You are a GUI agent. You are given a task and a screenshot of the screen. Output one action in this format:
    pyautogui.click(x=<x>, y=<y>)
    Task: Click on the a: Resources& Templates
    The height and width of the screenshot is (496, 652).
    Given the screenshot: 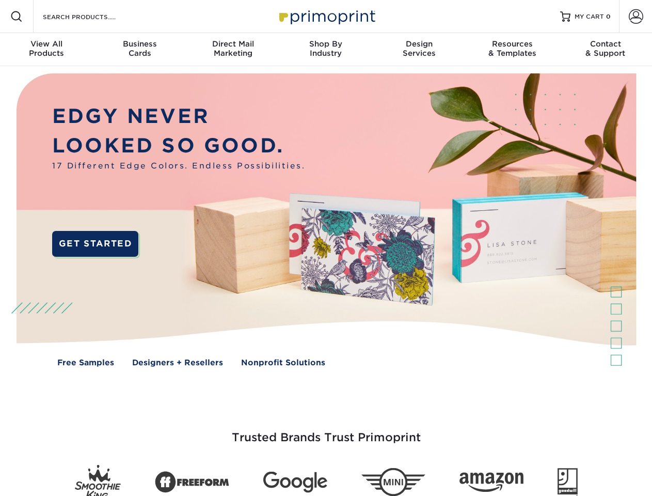 What is the action you would take?
    pyautogui.click(x=512, y=50)
    